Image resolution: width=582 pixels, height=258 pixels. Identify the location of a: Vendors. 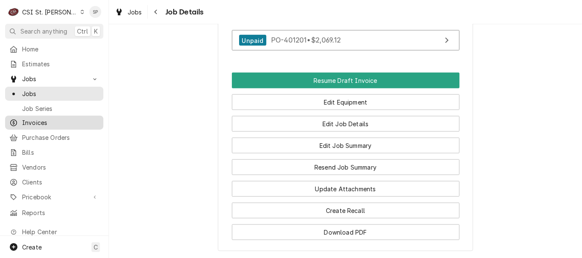
(54, 167).